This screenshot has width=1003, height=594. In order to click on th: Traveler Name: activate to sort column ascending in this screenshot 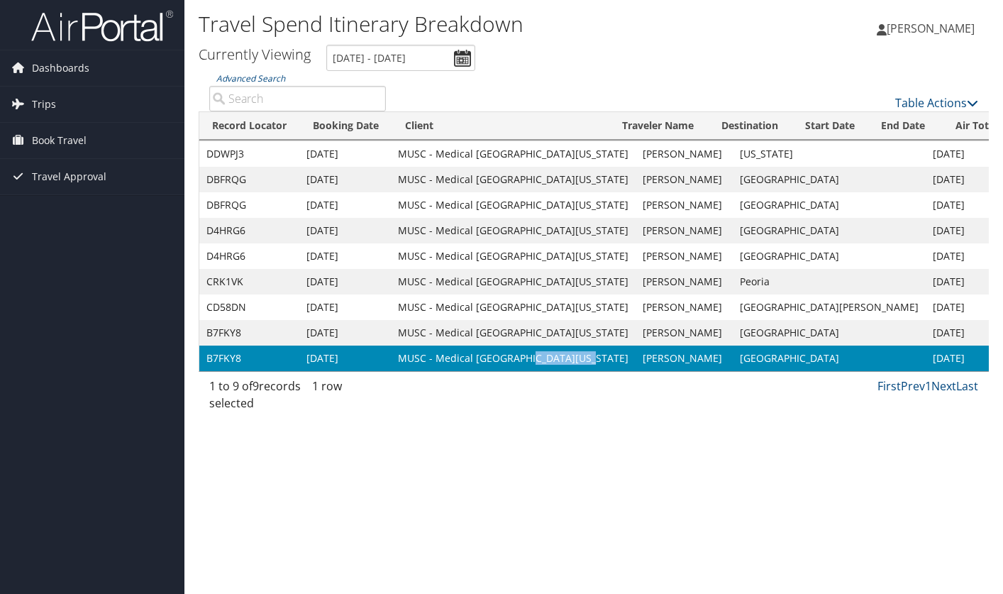, I will do `click(659, 126)`.